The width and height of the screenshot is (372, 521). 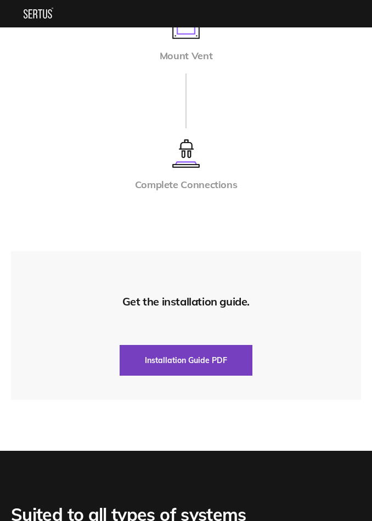 What do you see at coordinates (186, 56) in the screenshot?
I see `div: Mount Vent` at bounding box center [186, 56].